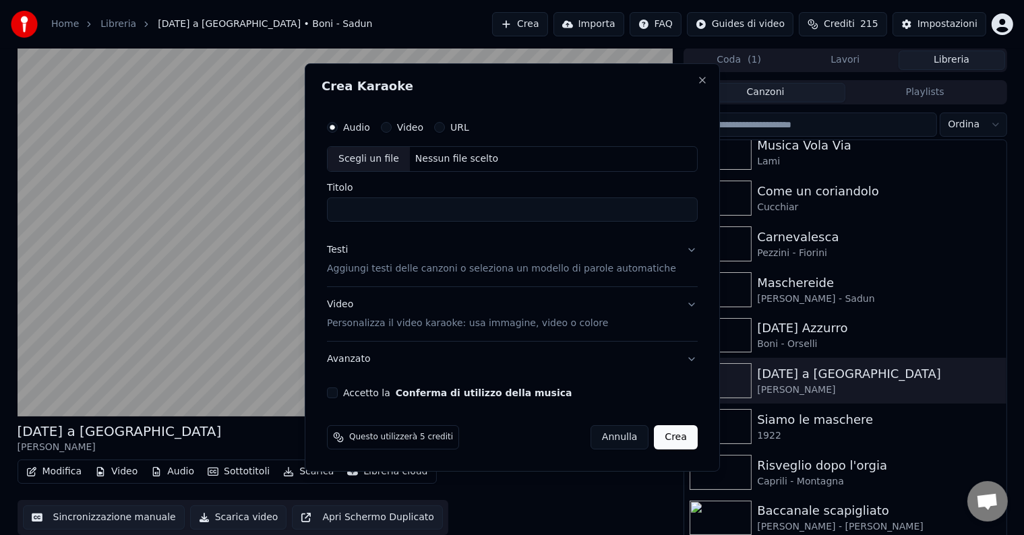 This screenshot has width=1024, height=535. Describe the element at coordinates (675, 437) in the screenshot. I see `button: Crea` at that location.